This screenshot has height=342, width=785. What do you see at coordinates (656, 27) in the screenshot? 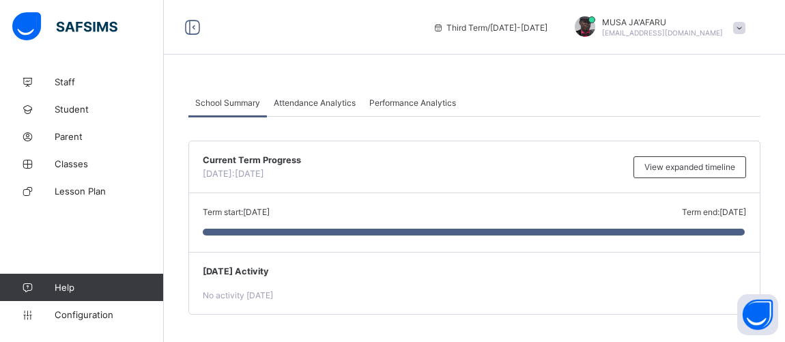
I see `div: MUSAJA'AFARU` at bounding box center [656, 27].